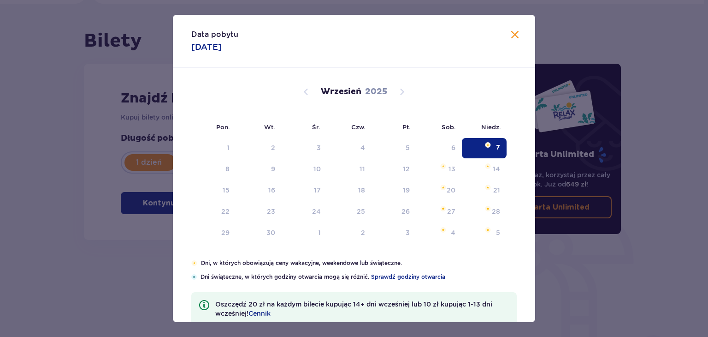  I want to click on div: 17, so click(317, 190).